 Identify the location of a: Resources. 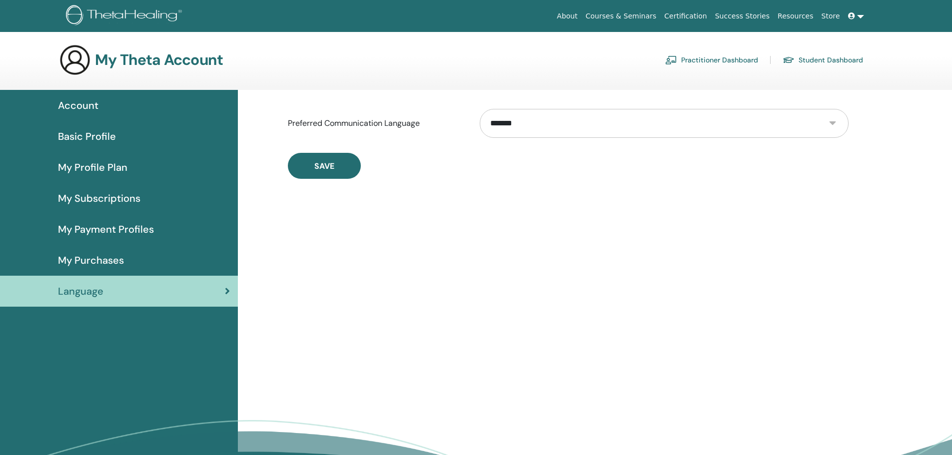
(795, 16).